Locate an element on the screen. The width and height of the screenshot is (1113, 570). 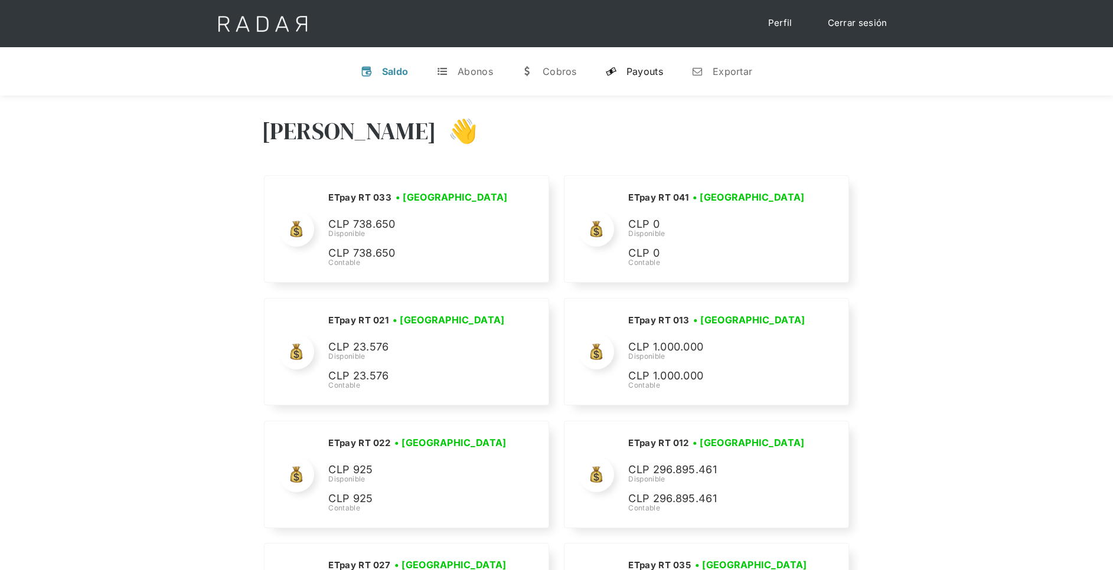
div: Exportar is located at coordinates (732, 71).